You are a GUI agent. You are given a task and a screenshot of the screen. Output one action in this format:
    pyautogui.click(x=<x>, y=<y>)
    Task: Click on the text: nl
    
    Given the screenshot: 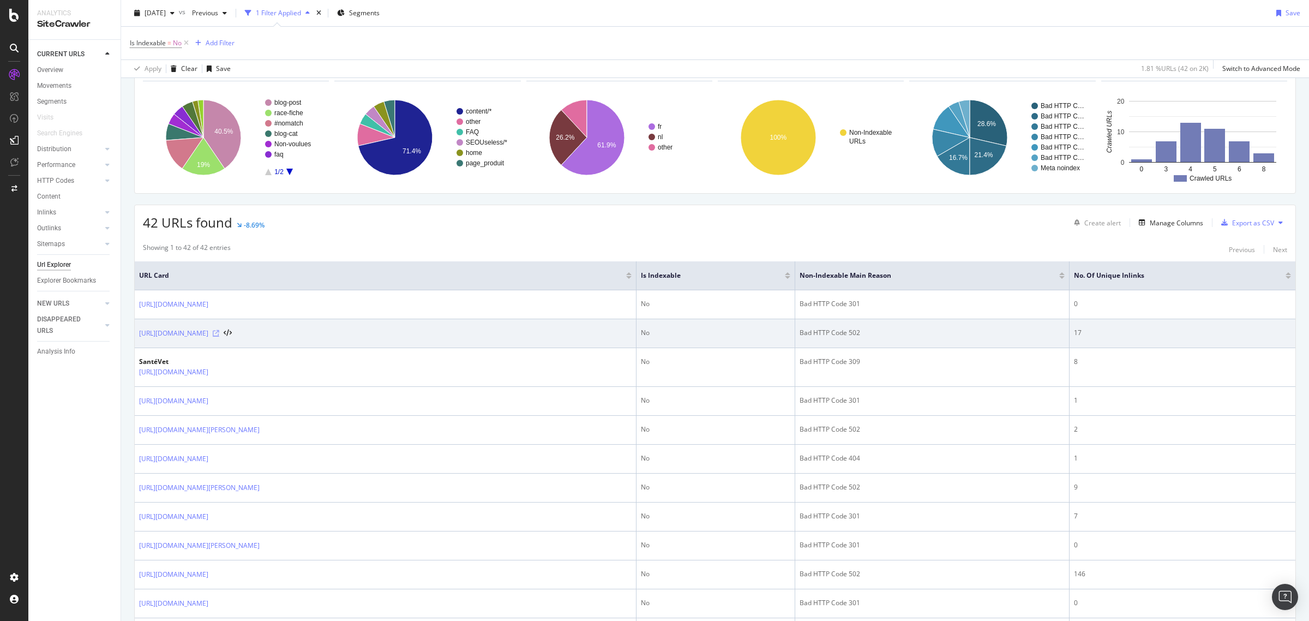 What is the action you would take?
    pyautogui.click(x=660, y=137)
    